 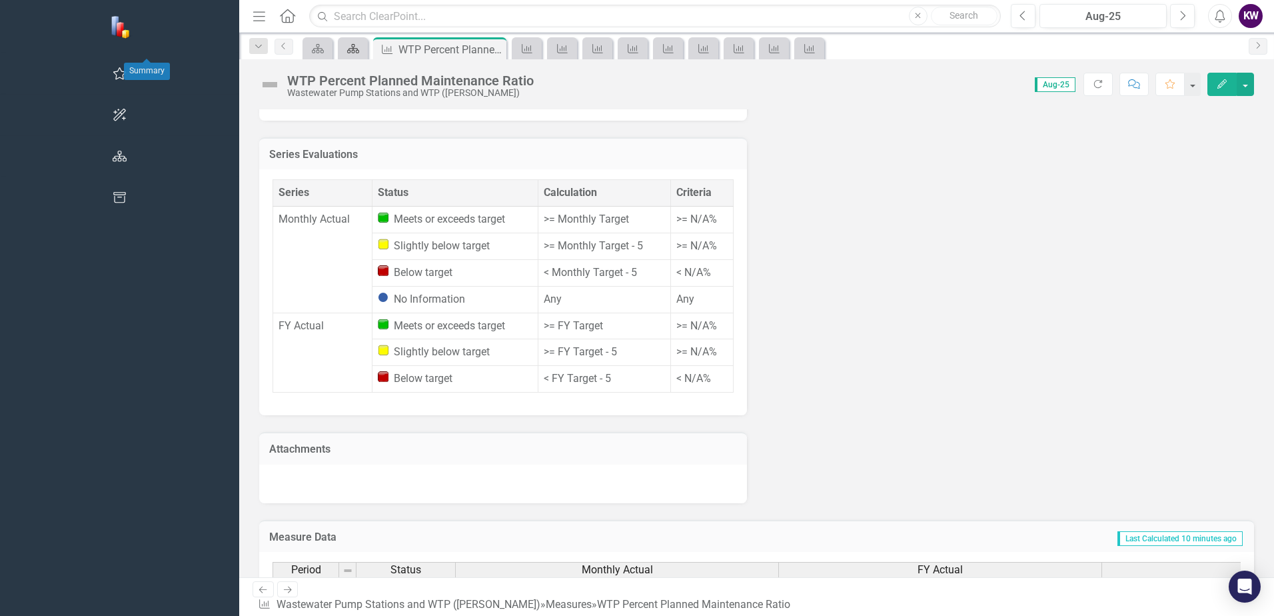 I want to click on span: Aug-25, so click(x=1055, y=85).